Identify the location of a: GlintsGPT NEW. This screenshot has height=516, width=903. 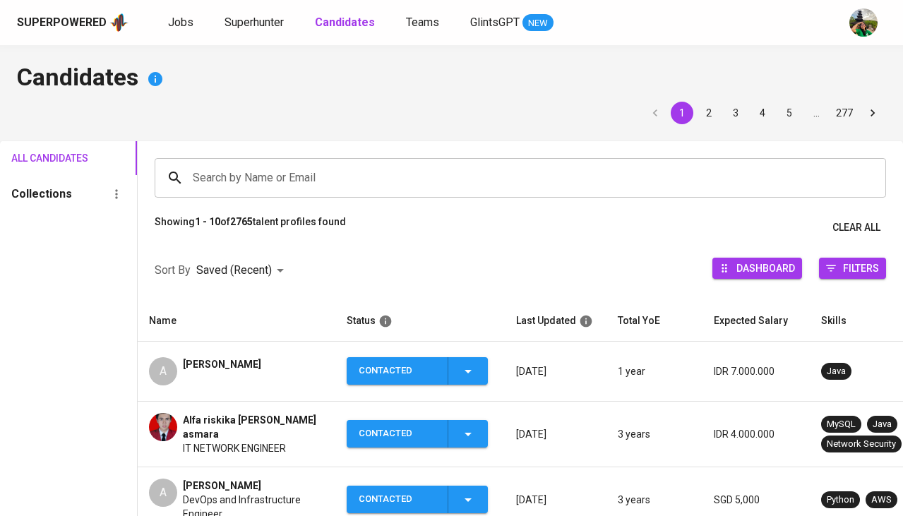
(512, 23).